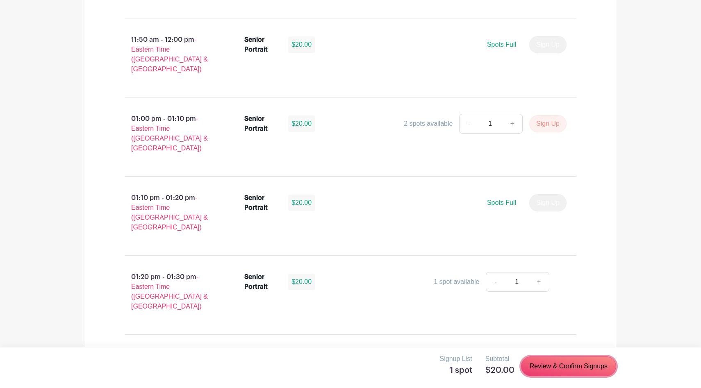 This screenshot has width=701, height=388. I want to click on p: 01:00 pm - 01:10 pm, so click(171, 134).